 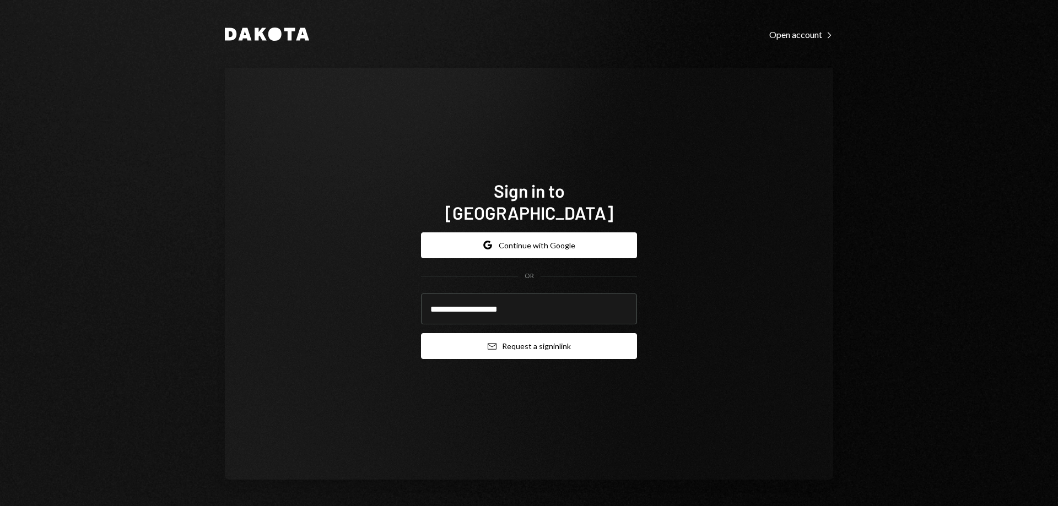 What do you see at coordinates (529, 346) in the screenshot?
I see `button: Request a signinlink` at bounding box center [529, 346].